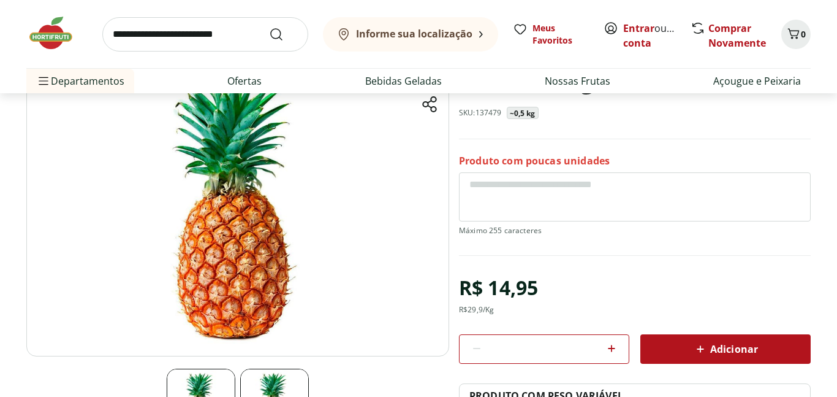 The width and height of the screenshot is (837, 397). Describe the element at coordinates (650, 36) in the screenshot. I see `span: ou` at that location.